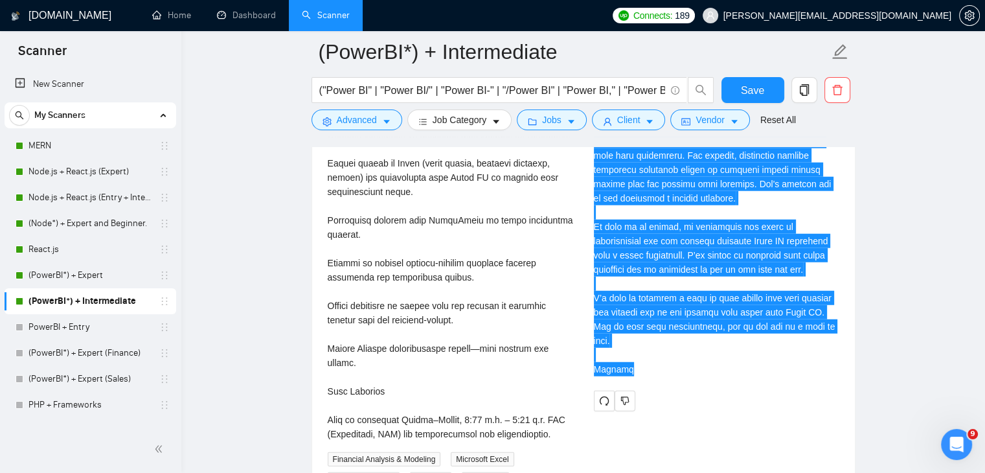 Image resolution: width=985 pixels, height=473 pixels. I want to click on button: redo, so click(604, 401).